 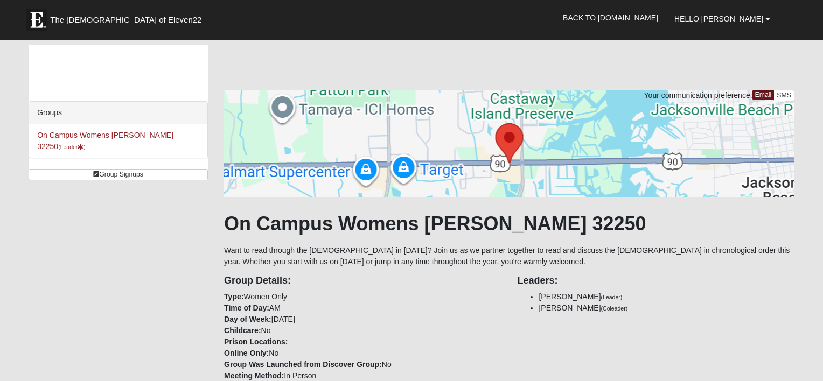 What do you see at coordinates (247, 308) in the screenshot?
I see `strong: Time of Day:` at bounding box center [247, 308].